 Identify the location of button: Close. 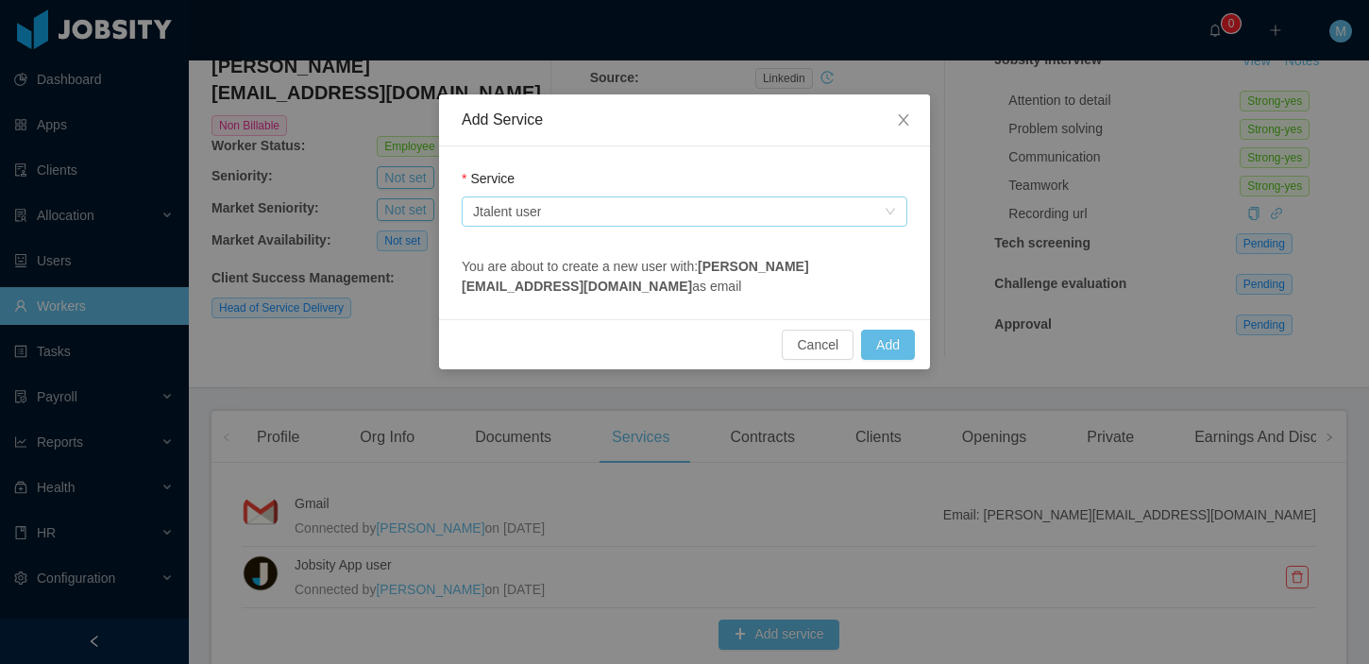
(903, 121).